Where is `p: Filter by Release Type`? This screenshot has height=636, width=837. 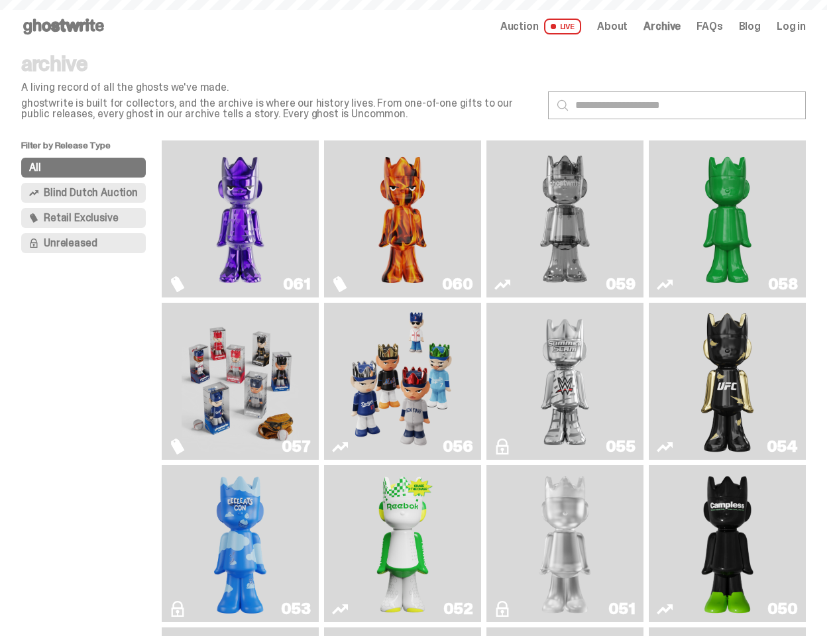 p: Filter by Release Type is located at coordinates (91, 149).